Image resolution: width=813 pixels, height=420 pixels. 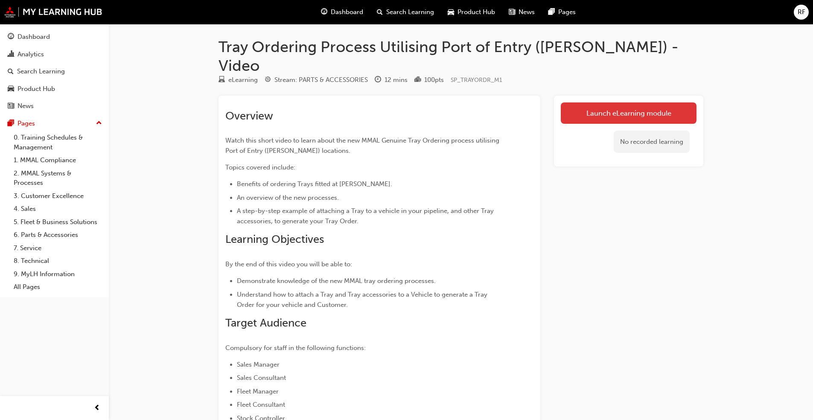 What do you see at coordinates (316, 80) in the screenshot?
I see `div: Stream` at bounding box center [316, 80].